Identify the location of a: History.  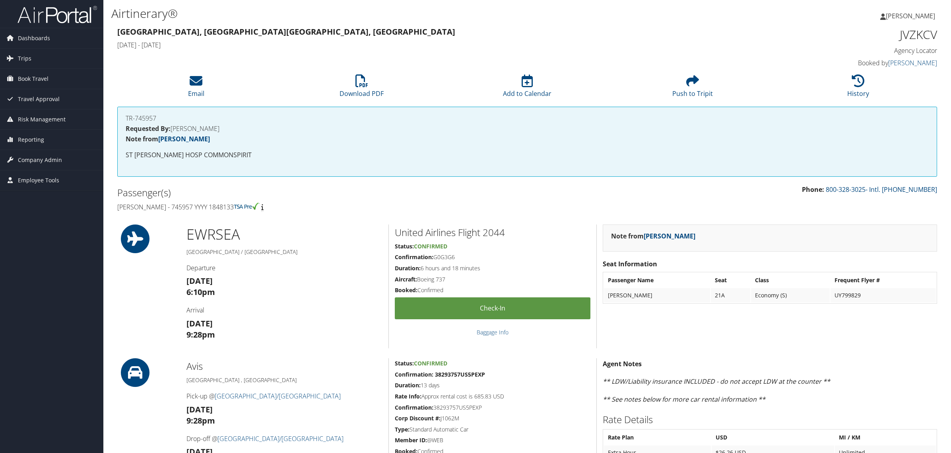
(858, 88).